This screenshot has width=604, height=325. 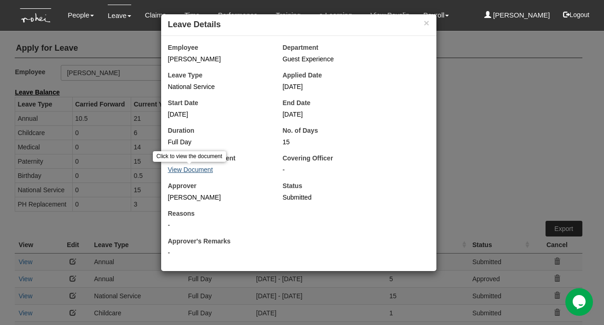 What do you see at coordinates (199, 241) in the screenshot?
I see `label: Approver's Remarks` at bounding box center [199, 241].